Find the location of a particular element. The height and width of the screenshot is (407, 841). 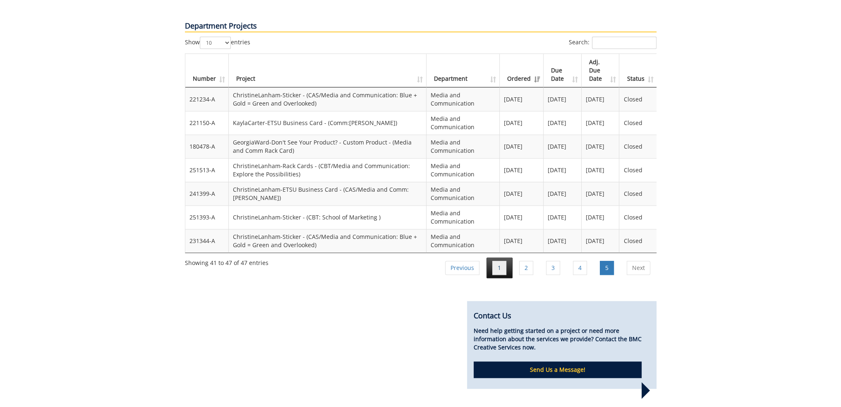

a: 5 is located at coordinates (607, 268).